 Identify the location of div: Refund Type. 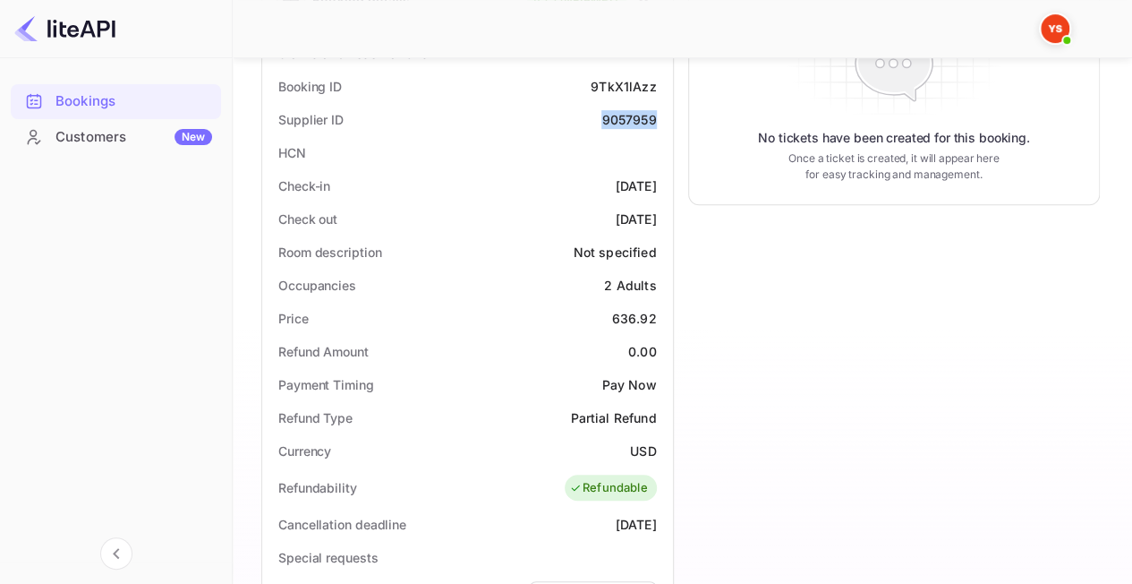
(315, 417).